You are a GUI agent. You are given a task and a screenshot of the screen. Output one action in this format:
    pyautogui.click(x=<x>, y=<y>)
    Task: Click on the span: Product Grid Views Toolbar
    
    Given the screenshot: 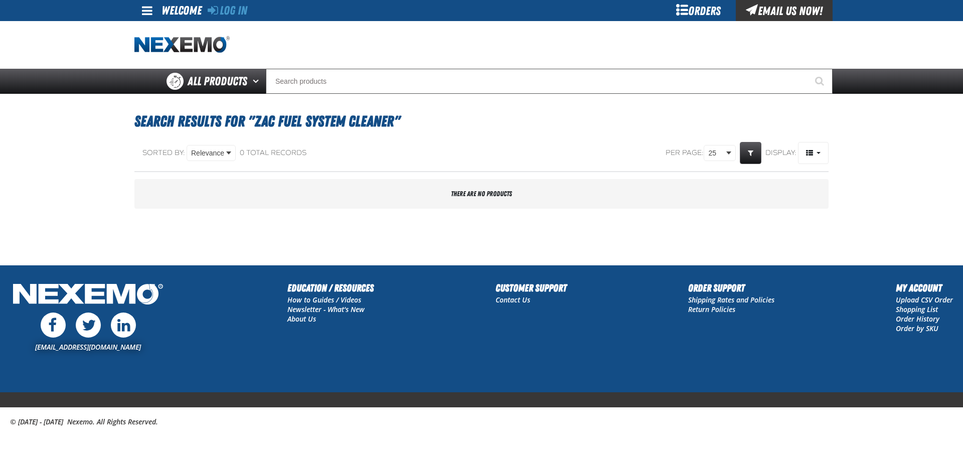 What is the action you would take?
    pyautogui.click(x=813, y=153)
    